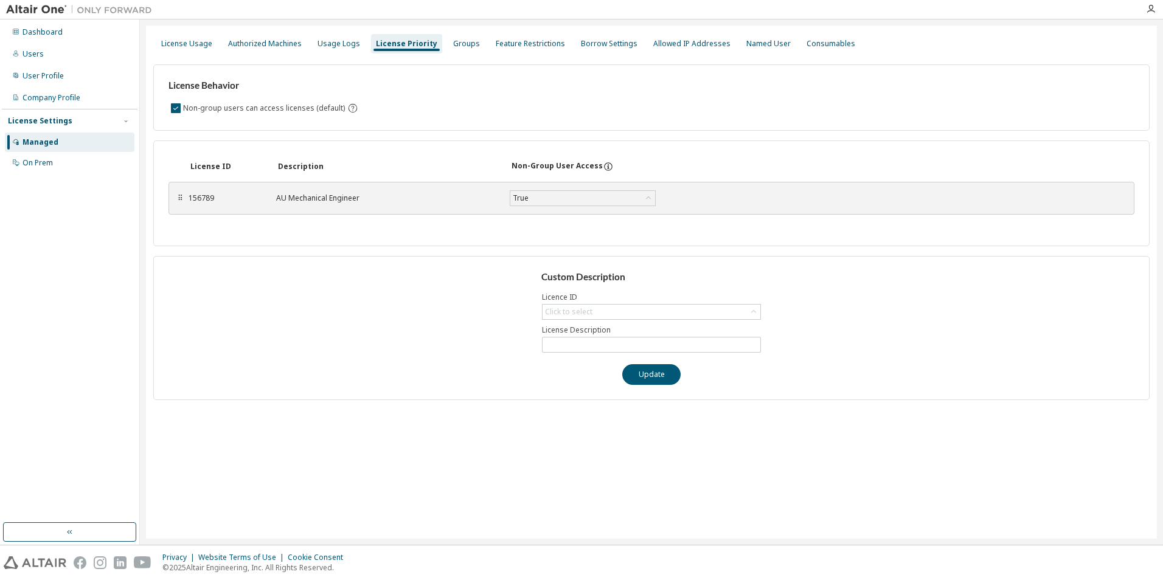  What do you see at coordinates (652, 277) in the screenshot?
I see `h3: Custom Description` at bounding box center [652, 277].